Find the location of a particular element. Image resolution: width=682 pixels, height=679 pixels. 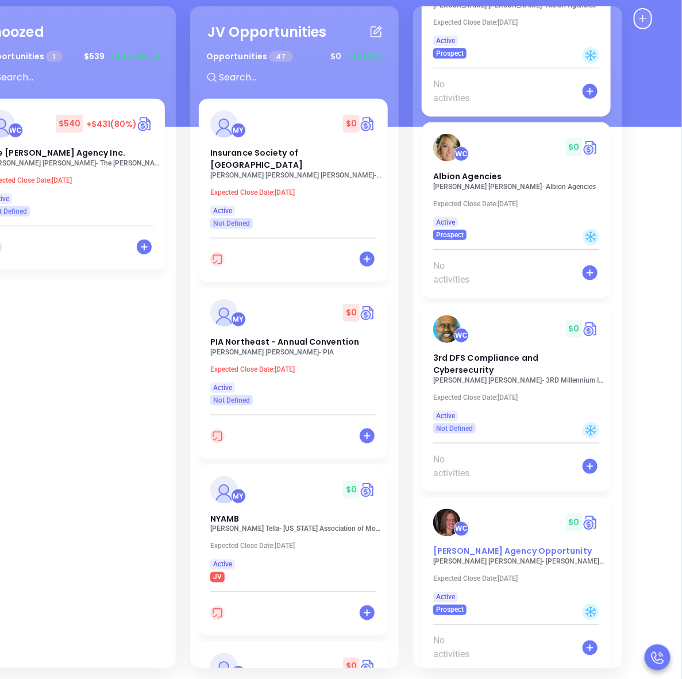

span: JV is located at coordinates (217, 578).